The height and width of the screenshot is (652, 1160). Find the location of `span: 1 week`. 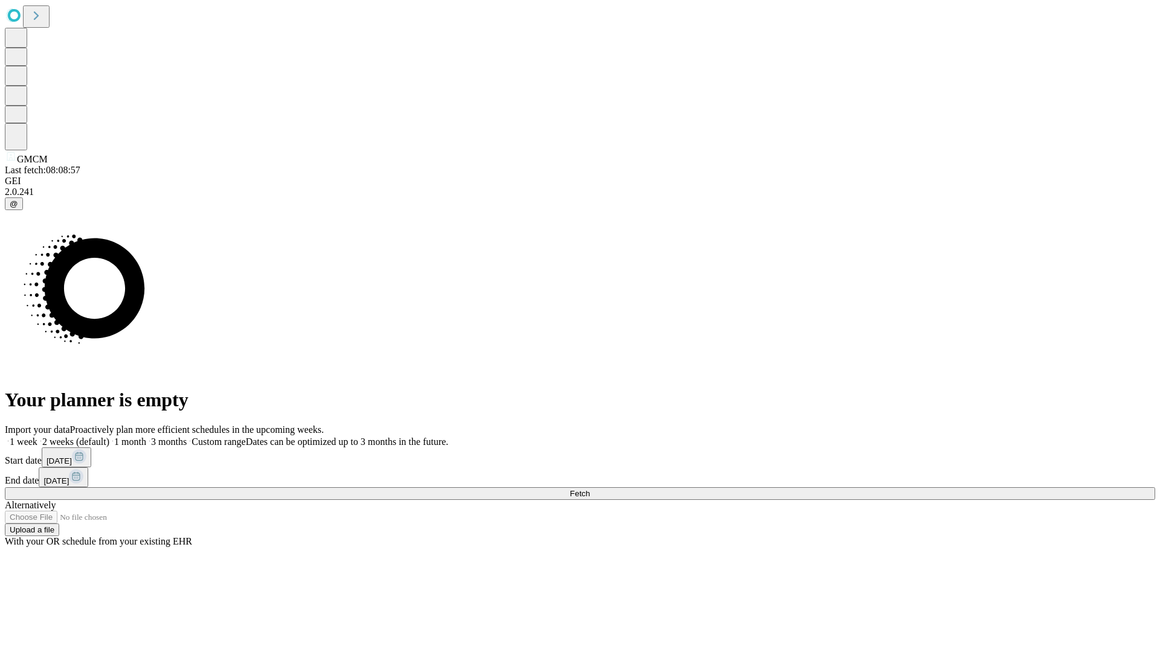

span: 1 week is located at coordinates (24, 442).